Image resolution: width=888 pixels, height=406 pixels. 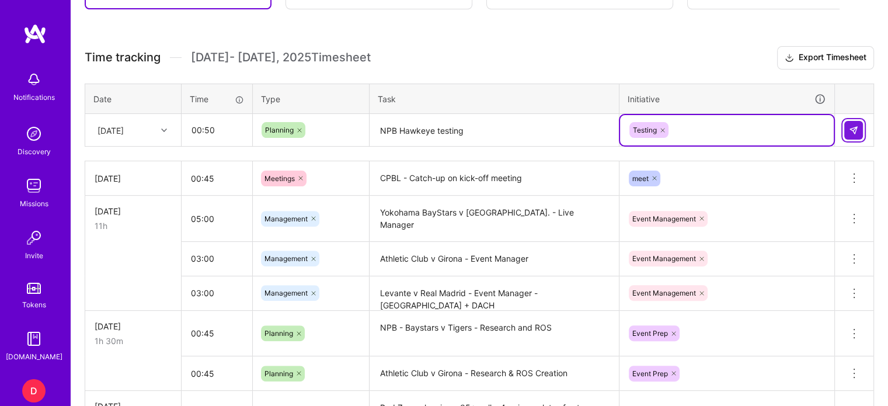 What do you see at coordinates (123, 57) in the screenshot?
I see `span: Time tracking` at bounding box center [123, 57].